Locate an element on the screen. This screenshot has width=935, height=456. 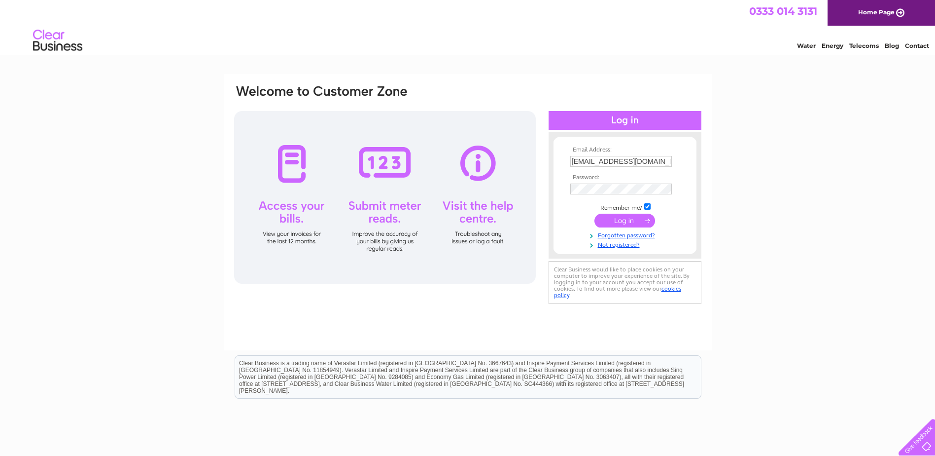
a: Blog is located at coordinates (892, 45).